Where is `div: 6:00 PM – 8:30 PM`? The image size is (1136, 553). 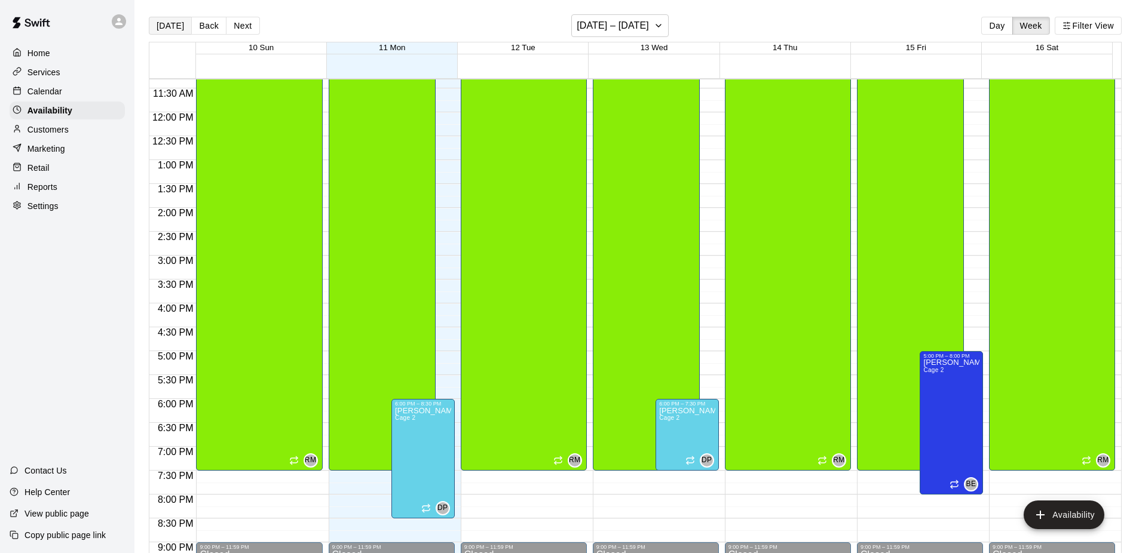
div: 6:00 PM – 8:30 PM is located at coordinates (423, 404).